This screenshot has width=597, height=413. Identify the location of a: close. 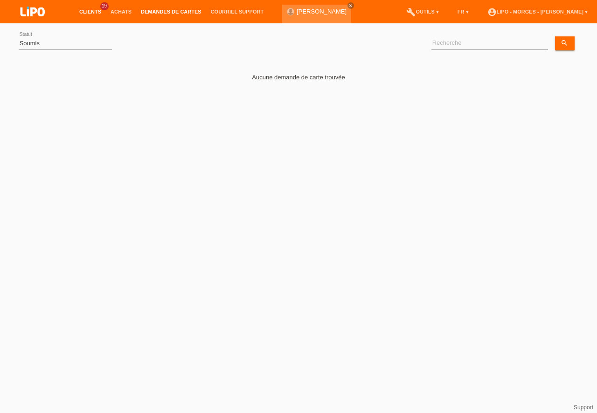
(351, 6).